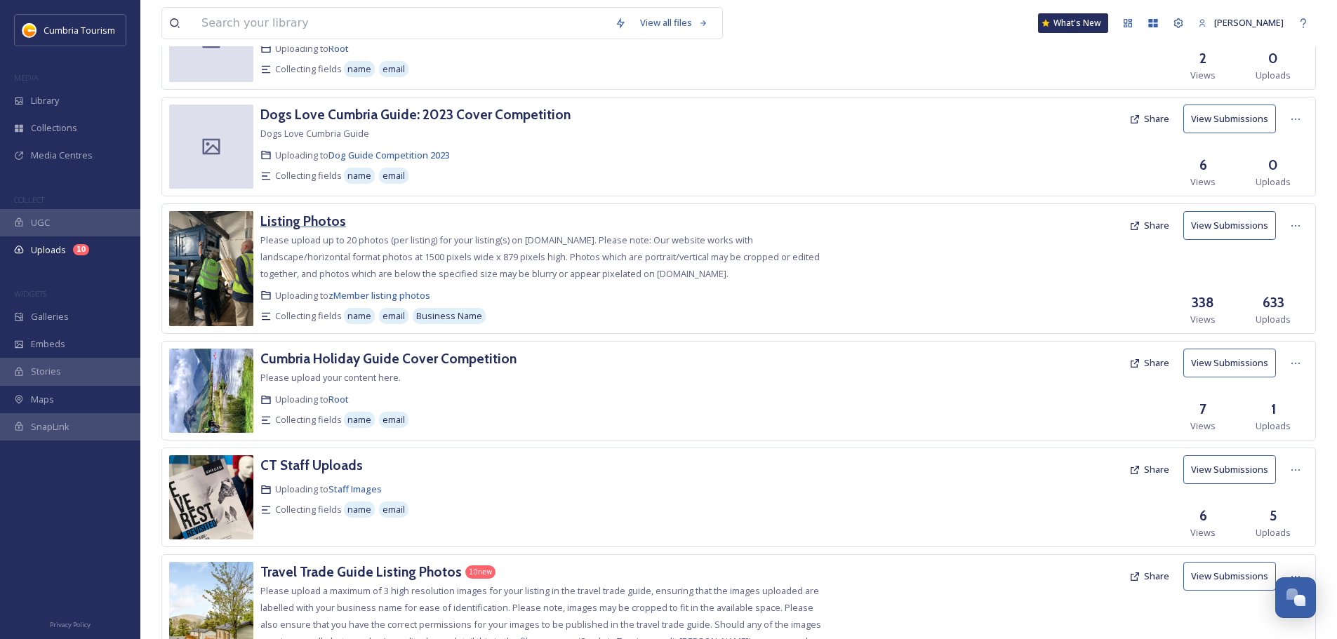 The image size is (1337, 639). I want to click on span: Dogs Love Cumbria Guide, so click(314, 133).